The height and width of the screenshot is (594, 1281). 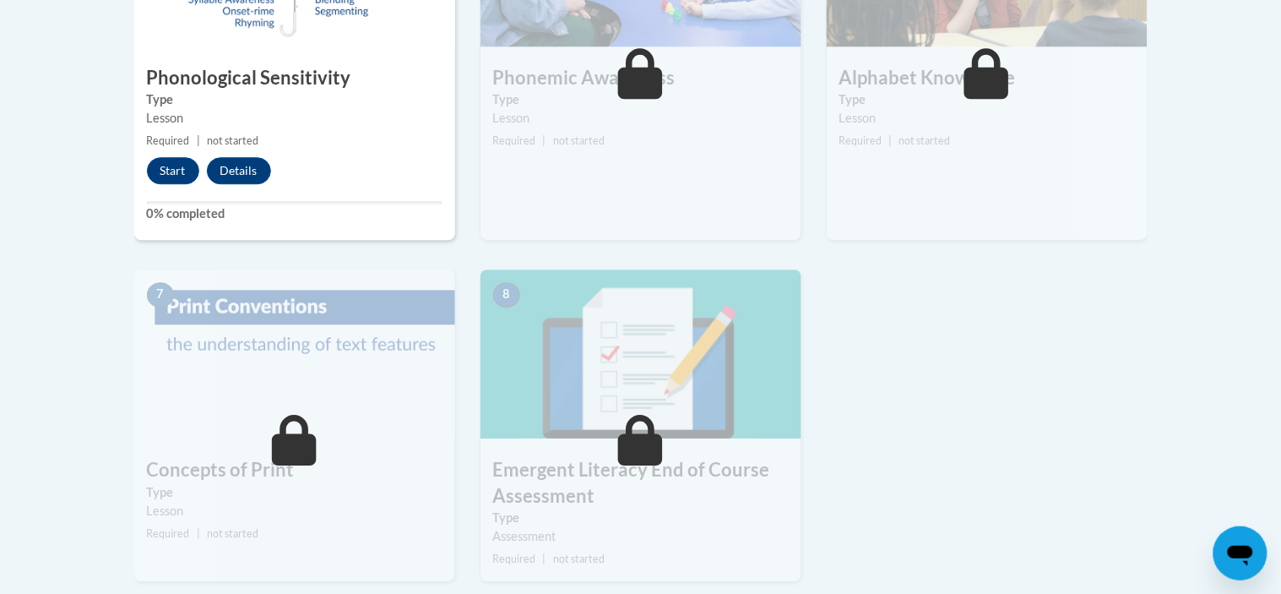 I want to click on label: 0% completed, so click(x=295, y=214).